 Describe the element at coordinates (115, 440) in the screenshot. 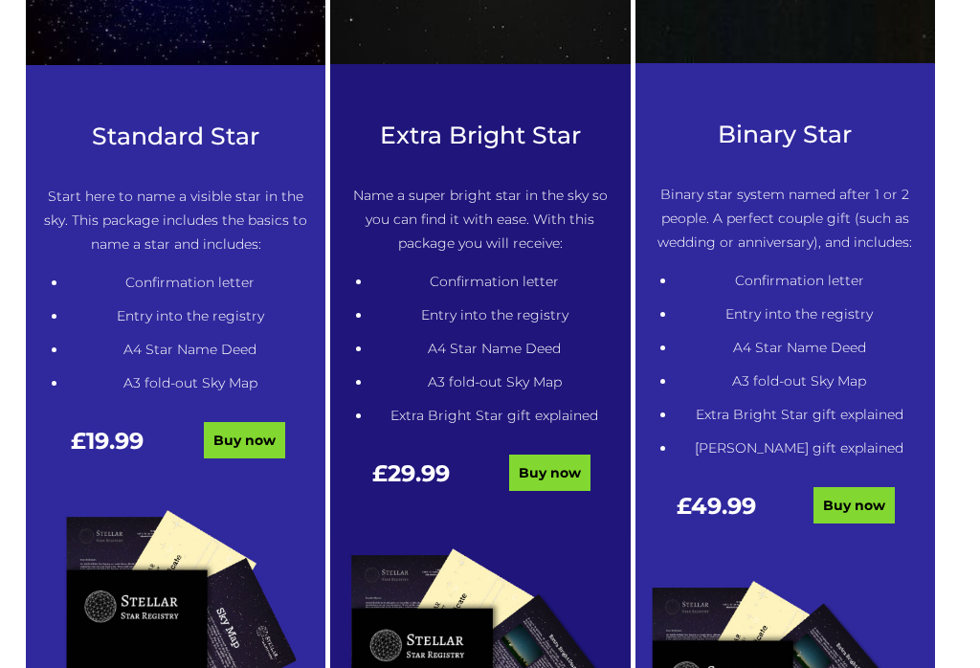

I see `span: 19.99` at that location.